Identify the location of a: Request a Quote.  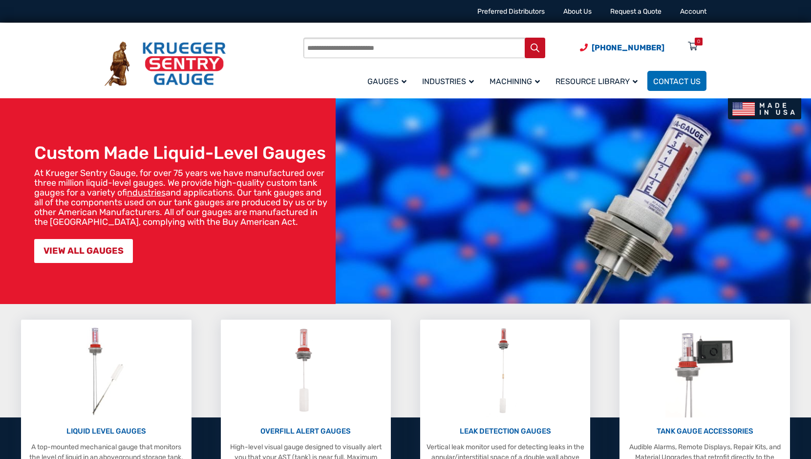
(635, 11).